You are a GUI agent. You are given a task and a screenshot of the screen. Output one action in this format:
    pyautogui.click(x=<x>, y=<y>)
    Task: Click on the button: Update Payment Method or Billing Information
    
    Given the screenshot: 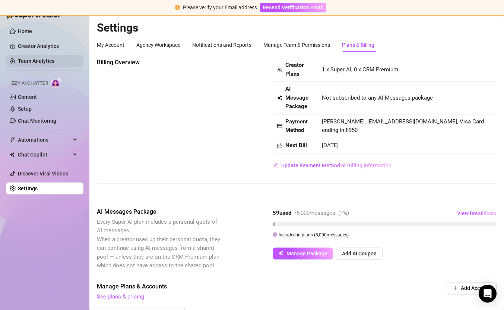 What is the action you would take?
    pyautogui.click(x=332, y=166)
    